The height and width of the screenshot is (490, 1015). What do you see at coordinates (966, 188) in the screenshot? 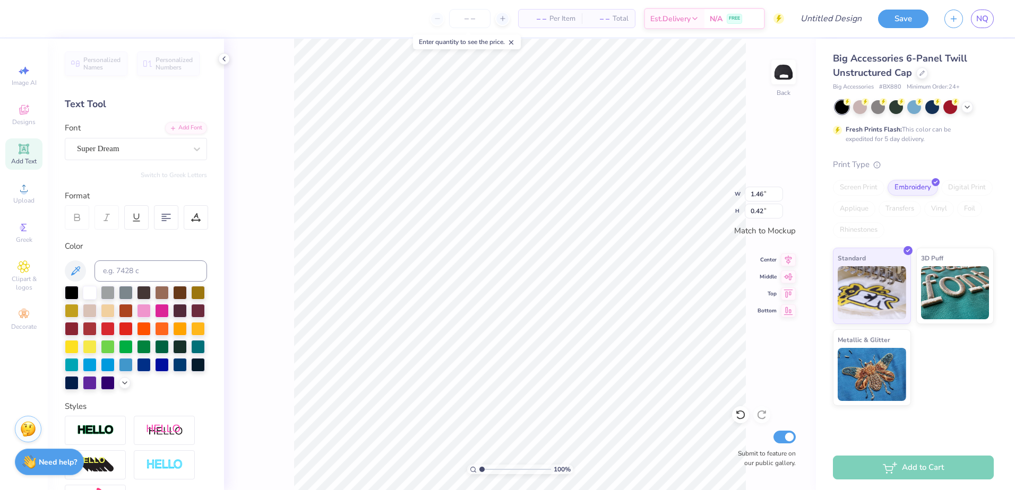
I see `div: Digital Print` at bounding box center [966, 188].